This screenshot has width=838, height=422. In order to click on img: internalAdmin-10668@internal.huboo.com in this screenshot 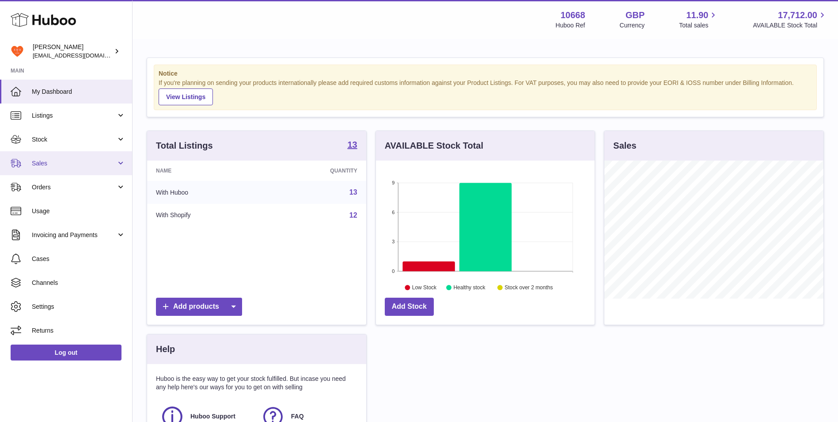, I will do `click(17, 51)`.